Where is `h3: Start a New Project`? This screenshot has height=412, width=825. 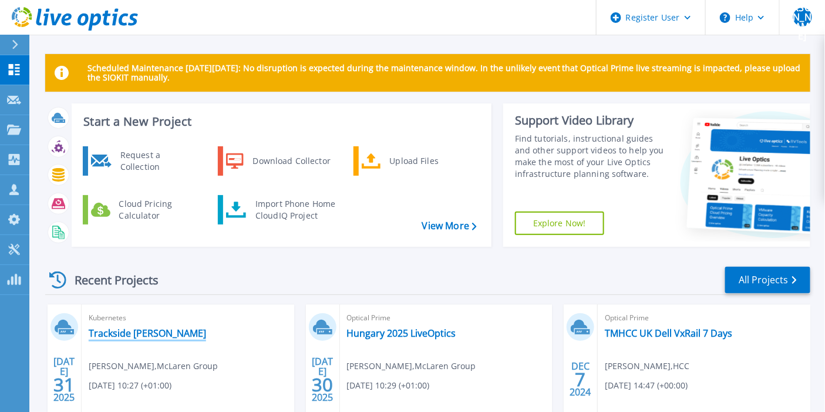
h3: Start a New Project is located at coordinates (280, 122).